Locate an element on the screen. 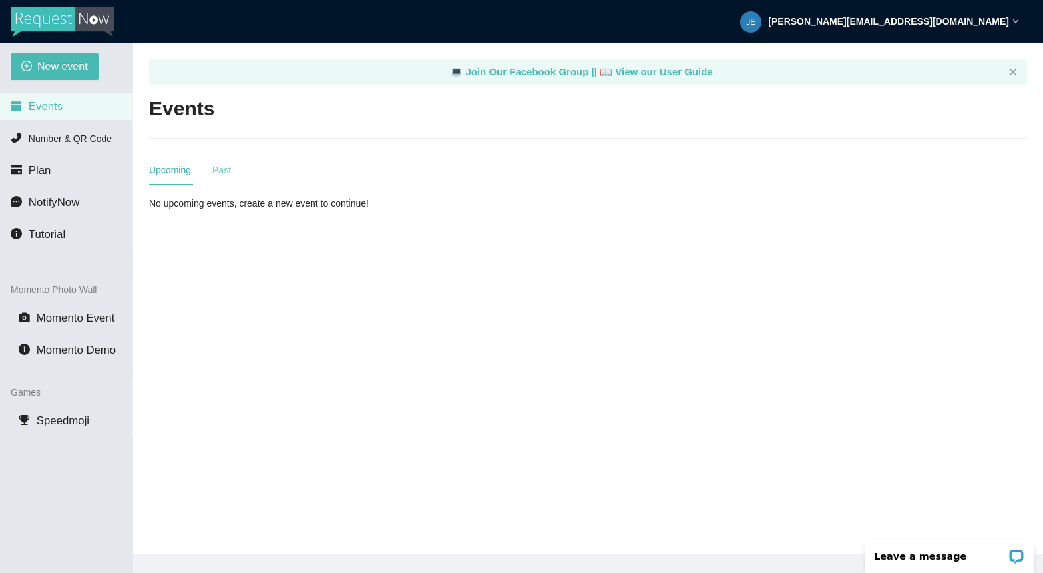 The image size is (1043, 573). span: Momento Demo is located at coordinates (76, 350).